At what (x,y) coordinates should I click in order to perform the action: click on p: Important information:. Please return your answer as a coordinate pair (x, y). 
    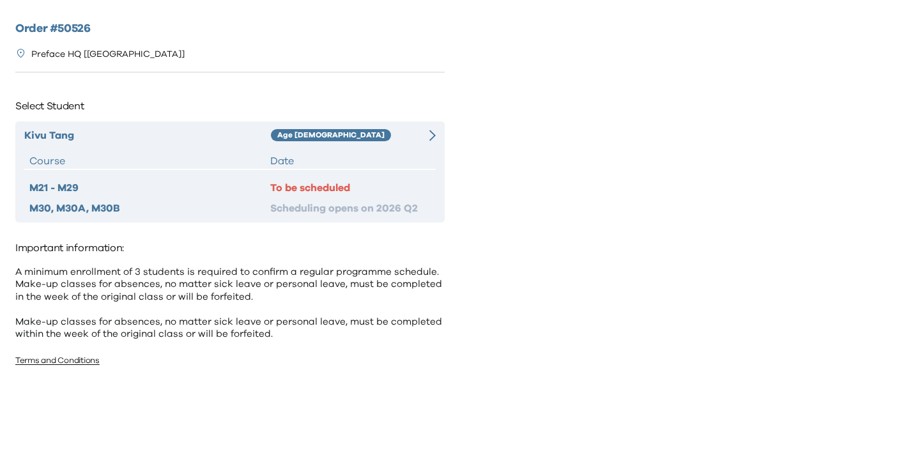
    Looking at the image, I should click on (230, 248).